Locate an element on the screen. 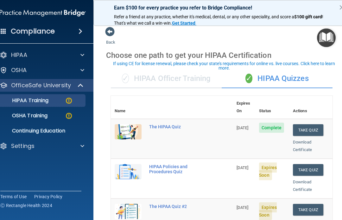 Image resolution: width=342 pixels, height=220 pixels. strong: $100 gift card is located at coordinates (308, 17).